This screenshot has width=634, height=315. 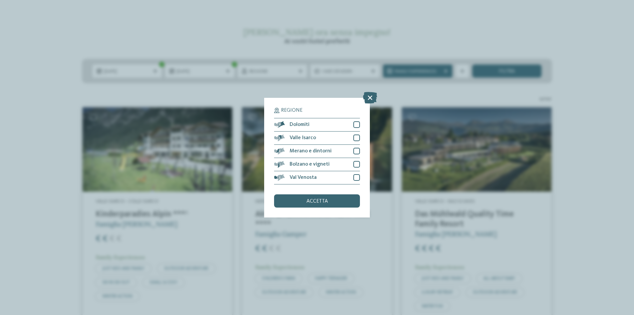 I want to click on span: Merano e dintorni, so click(x=310, y=151).